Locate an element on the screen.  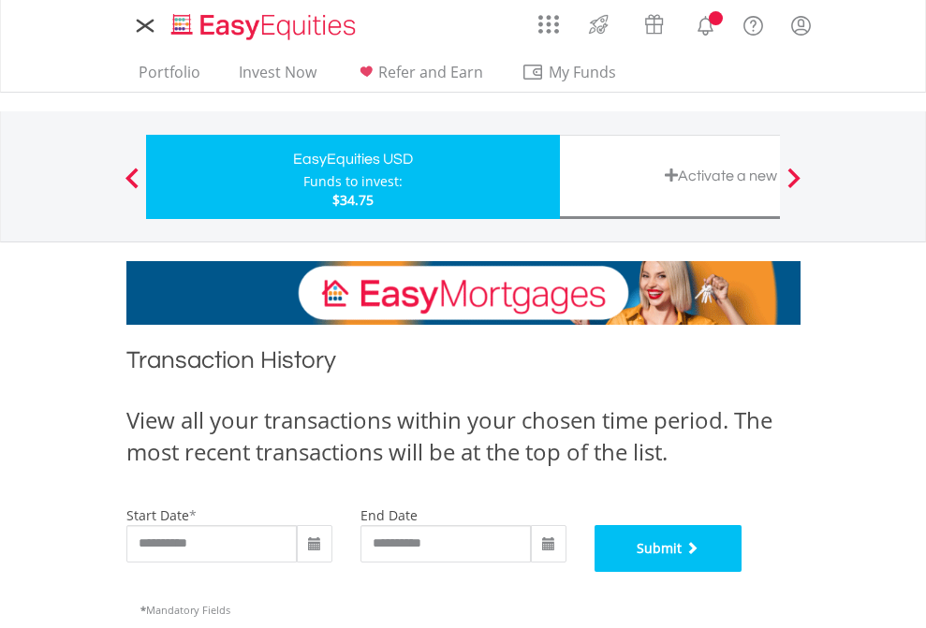
a: FAQ's and Support is located at coordinates (753, 23).